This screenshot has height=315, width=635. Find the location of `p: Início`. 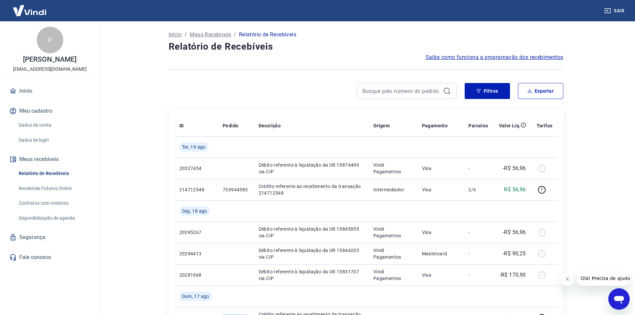

p: Início is located at coordinates (175, 35).